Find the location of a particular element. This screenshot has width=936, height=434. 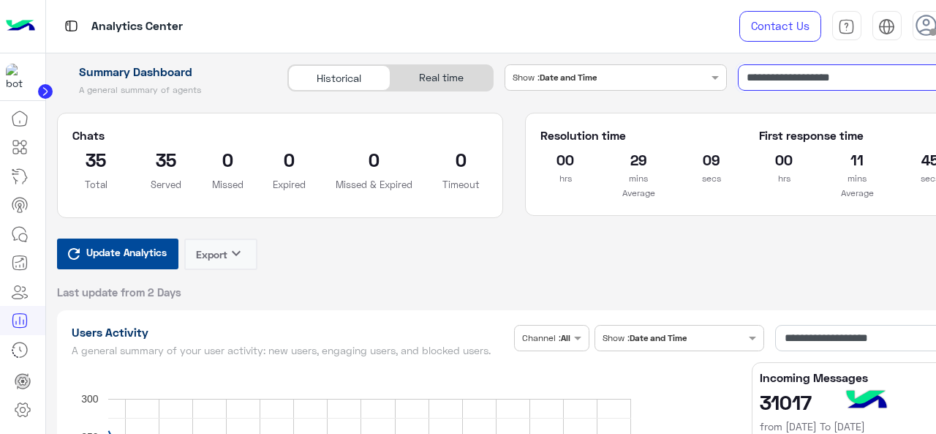

b: All is located at coordinates (565, 337).